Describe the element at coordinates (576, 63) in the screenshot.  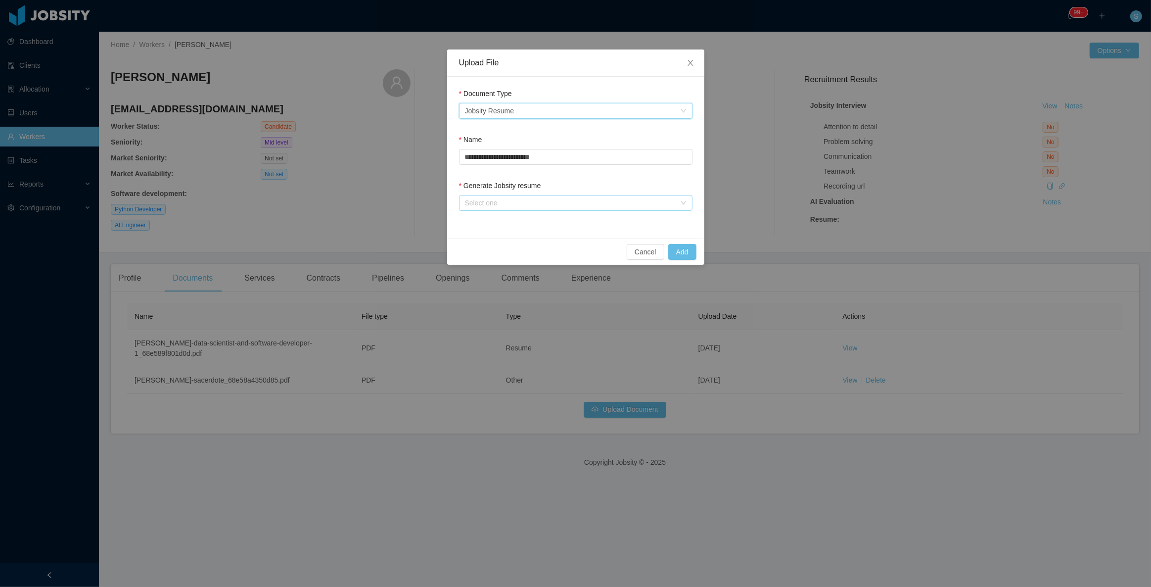
I see `div: Upload File` at that location.